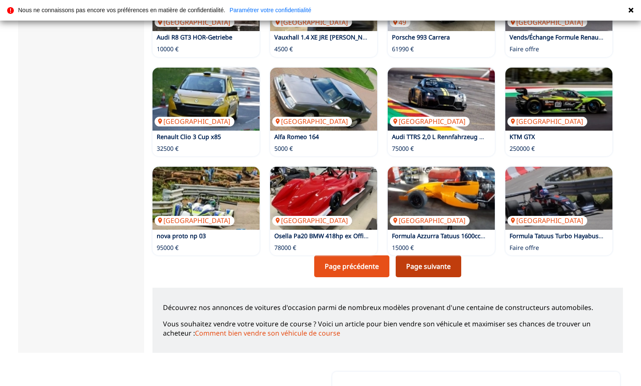 This screenshot has height=386, width=641. What do you see at coordinates (168, 248) in the screenshot?
I see `p: 95000 €` at bounding box center [168, 248].